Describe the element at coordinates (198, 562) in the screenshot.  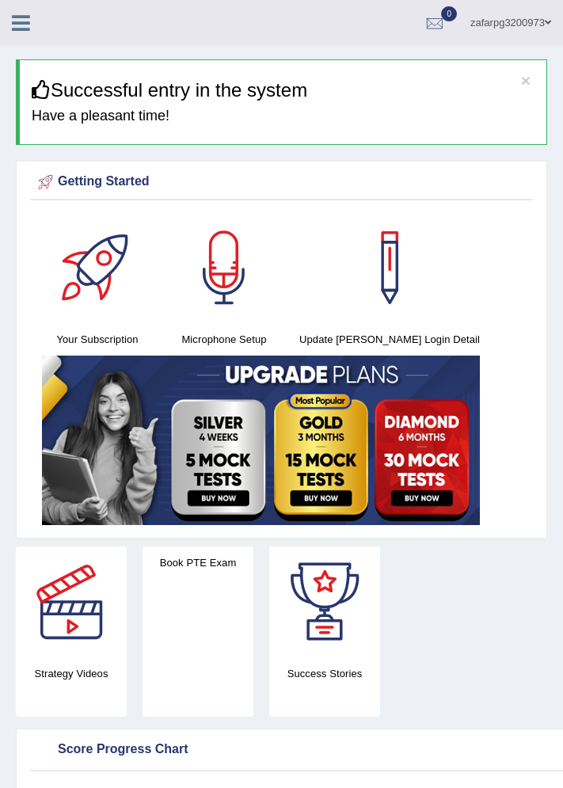
I see `h4: Book PTE Exam` at that location.